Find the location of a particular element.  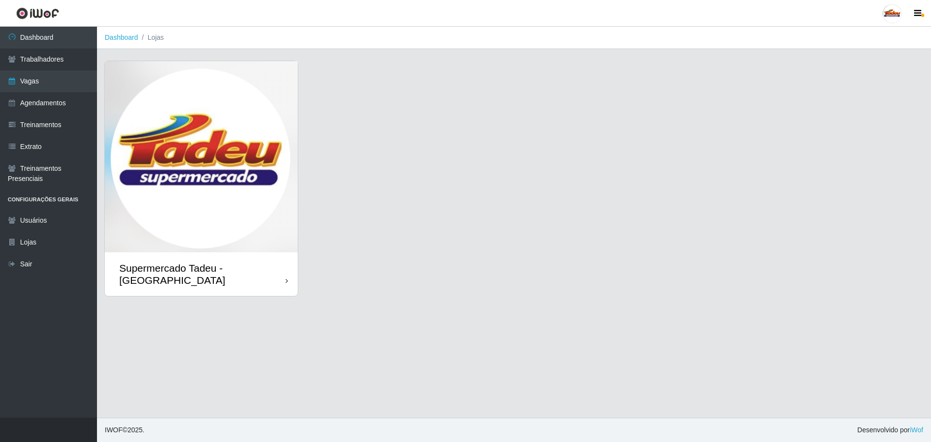

img: cardImg is located at coordinates (201, 157).